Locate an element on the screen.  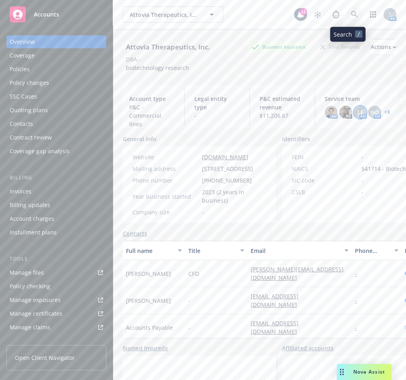
a: Policy checking is located at coordinates (56, 287).